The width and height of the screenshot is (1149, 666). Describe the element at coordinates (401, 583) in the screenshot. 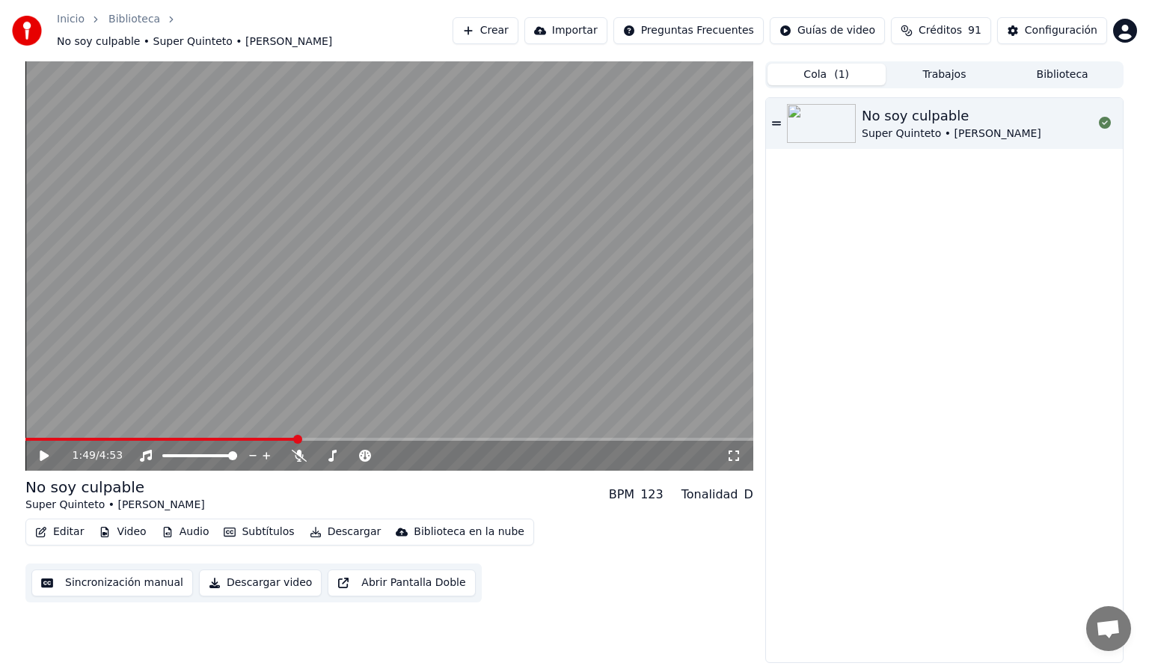

I see `button: Abrir Pantalla Doble` at that location.